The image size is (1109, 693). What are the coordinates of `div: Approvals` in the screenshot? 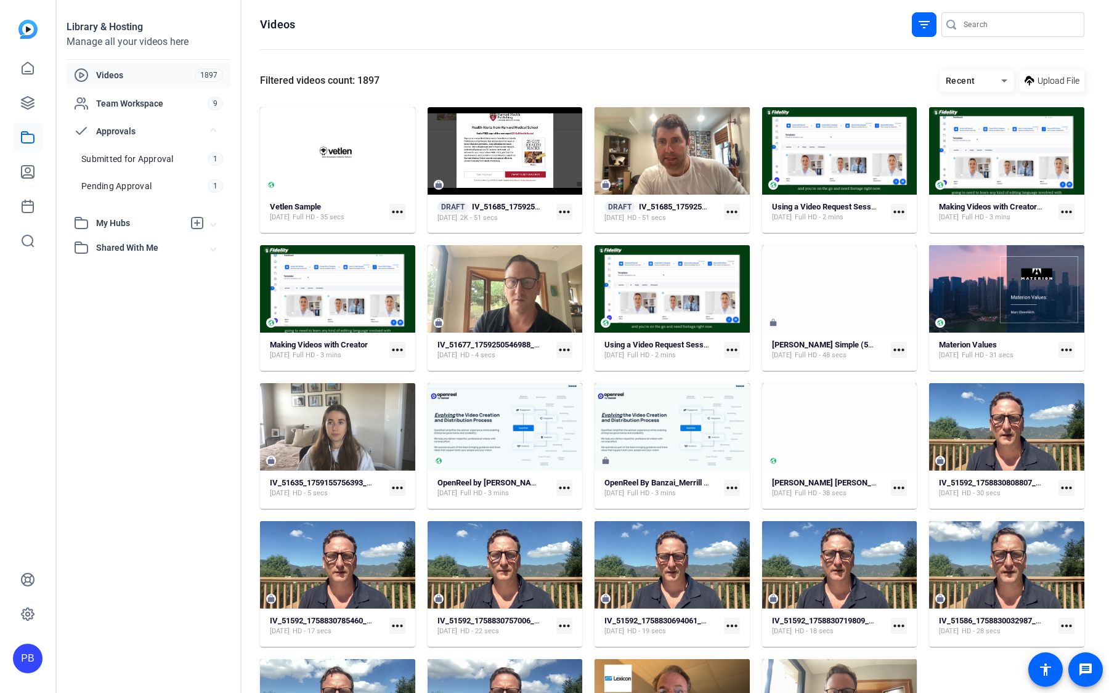 It's located at (148, 177).